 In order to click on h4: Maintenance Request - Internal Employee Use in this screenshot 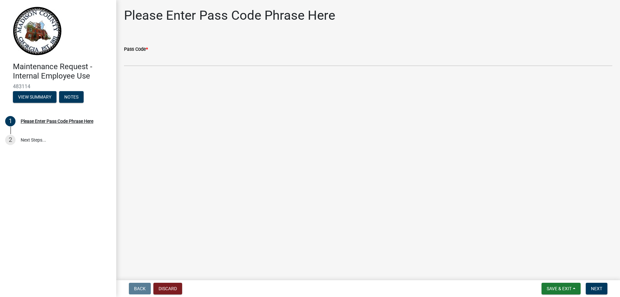, I will do `click(62, 71)`.